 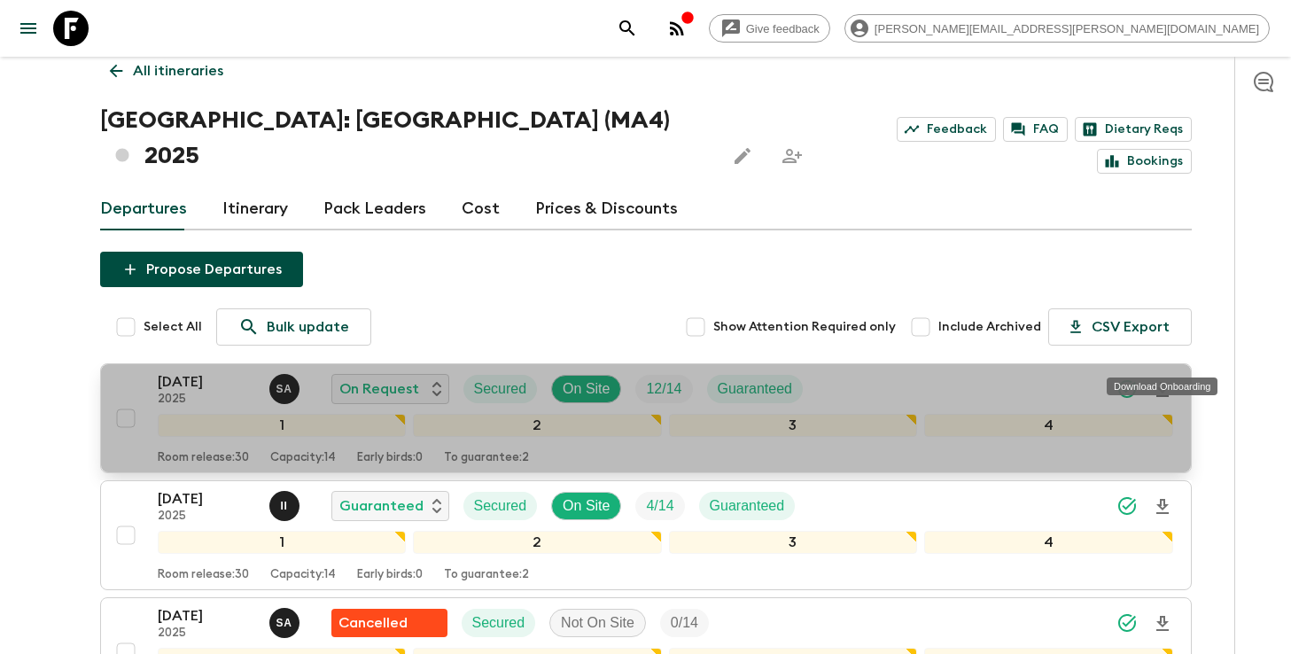 What do you see at coordinates (293, 327) in the screenshot?
I see `a: Bulk update` at bounding box center [293, 327].